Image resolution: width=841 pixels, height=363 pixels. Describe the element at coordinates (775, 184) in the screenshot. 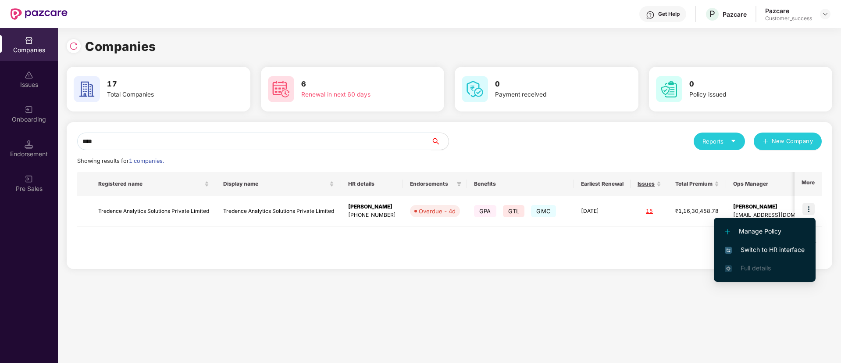

I see `span: Ops Manager` at that location.